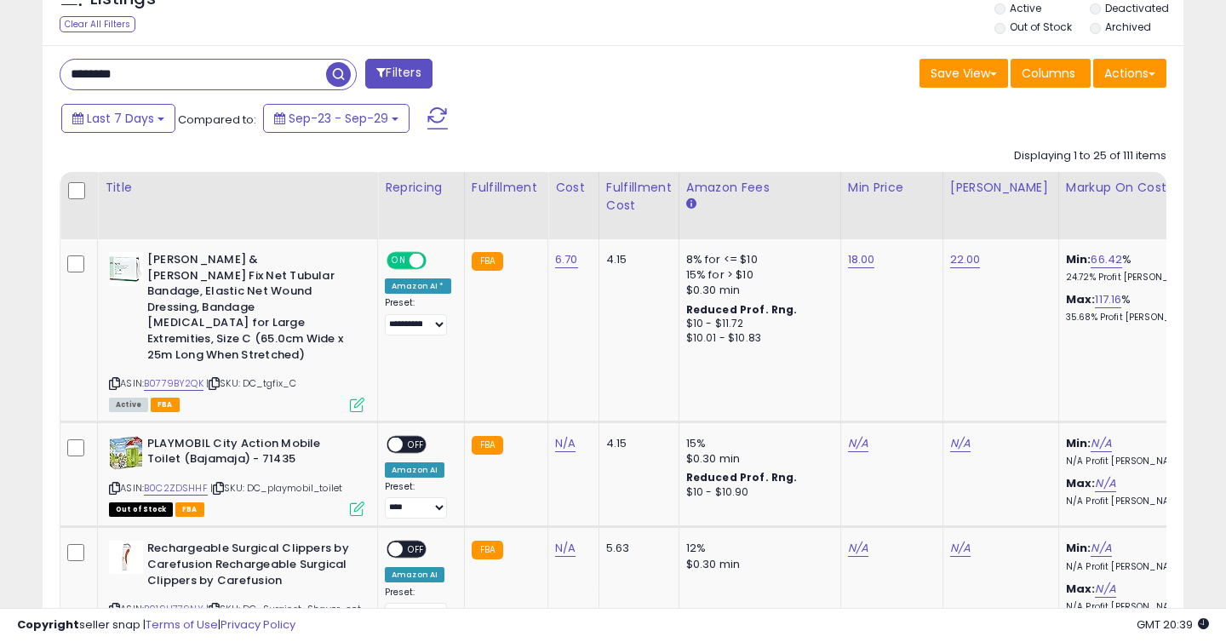 The image size is (1226, 642). What do you see at coordinates (126, 269) in the screenshot?
I see `img: 41YmsrrYreL._SL40_.jpg` at bounding box center [126, 269].